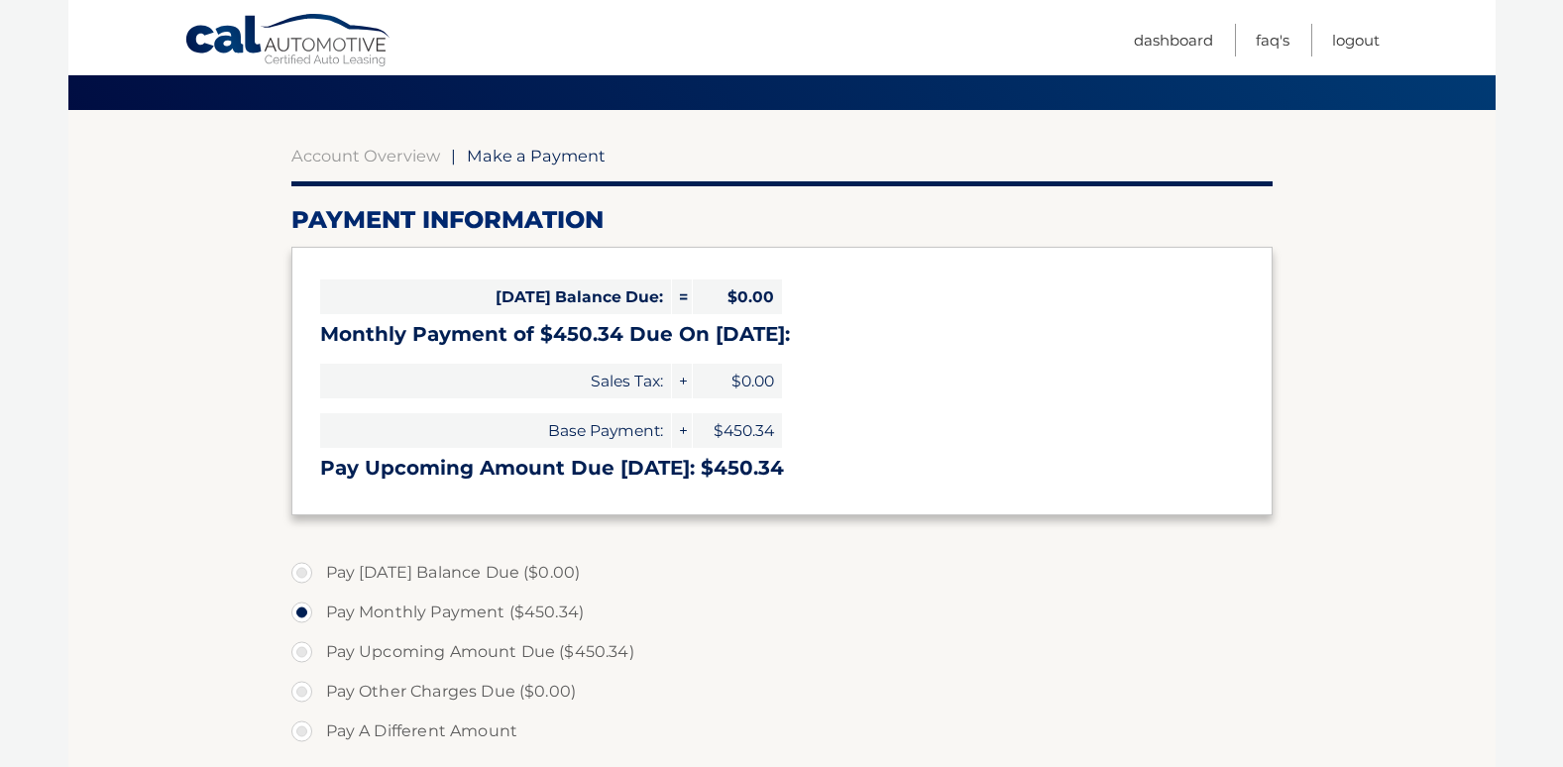 The height and width of the screenshot is (767, 1563). What do you see at coordinates (782, 220) in the screenshot?
I see `h2: Payment Information` at bounding box center [782, 220].